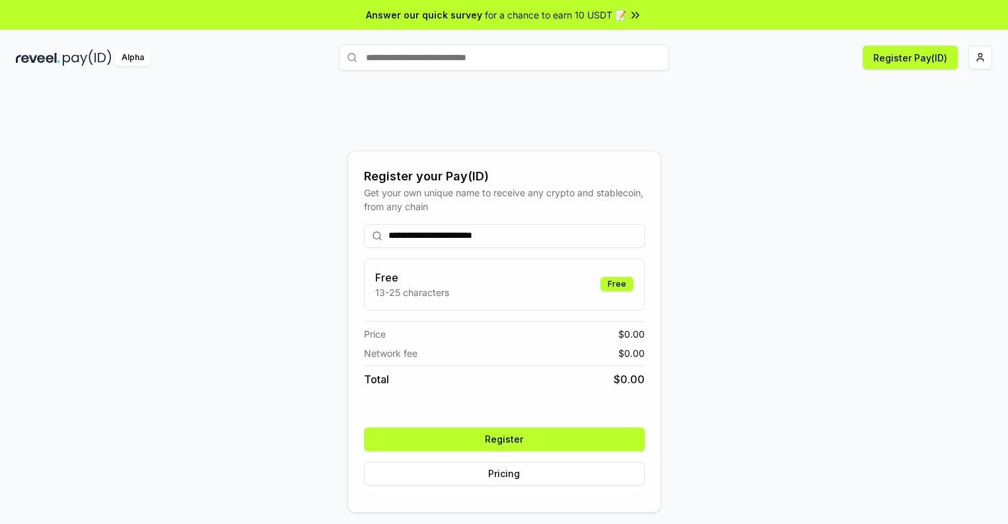  What do you see at coordinates (504, 439) in the screenshot?
I see `button: Register` at bounding box center [504, 439].